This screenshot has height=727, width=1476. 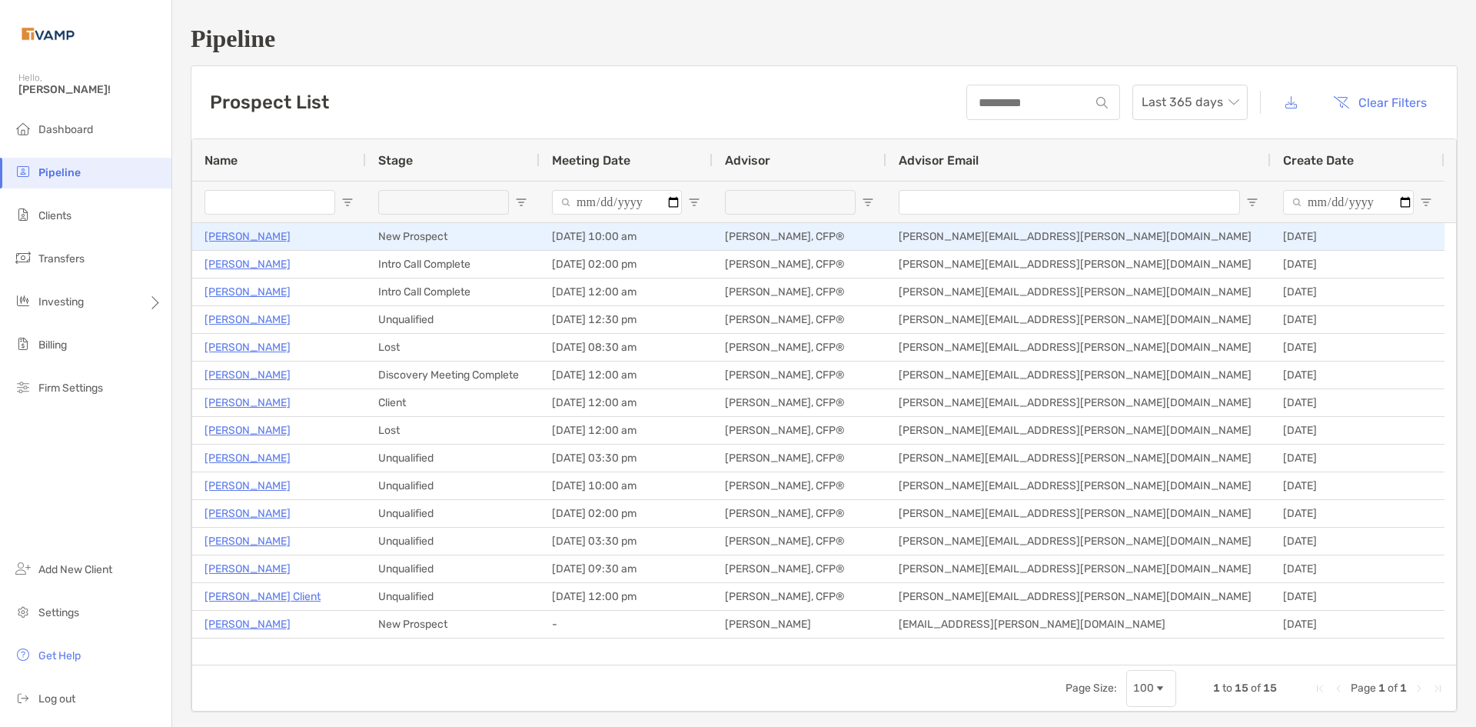 What do you see at coordinates (1070, 202) in the screenshot?
I see `input: Advisor Email Filter Input` at bounding box center [1070, 202].